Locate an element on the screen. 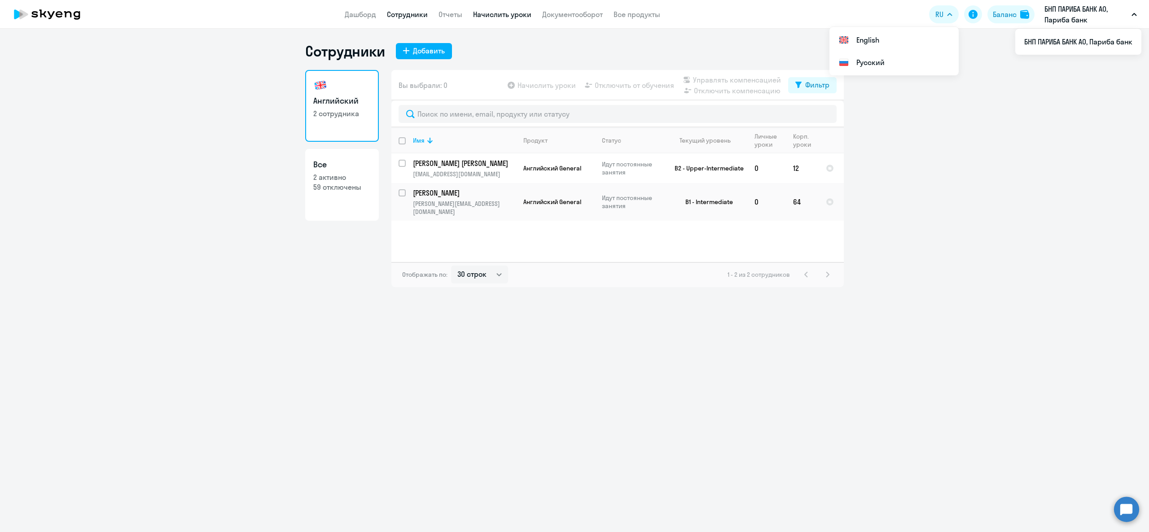 This screenshot has width=1149, height=532. img: balance is located at coordinates (1024, 14).